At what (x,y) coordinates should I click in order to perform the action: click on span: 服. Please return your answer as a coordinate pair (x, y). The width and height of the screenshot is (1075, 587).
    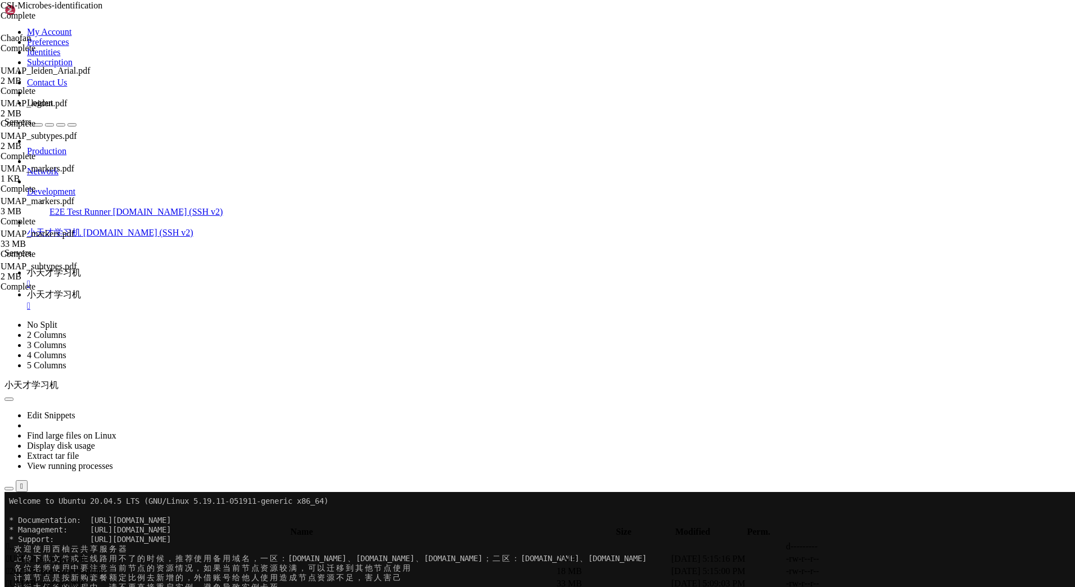
    Looking at the image, I should click on (383, 105).